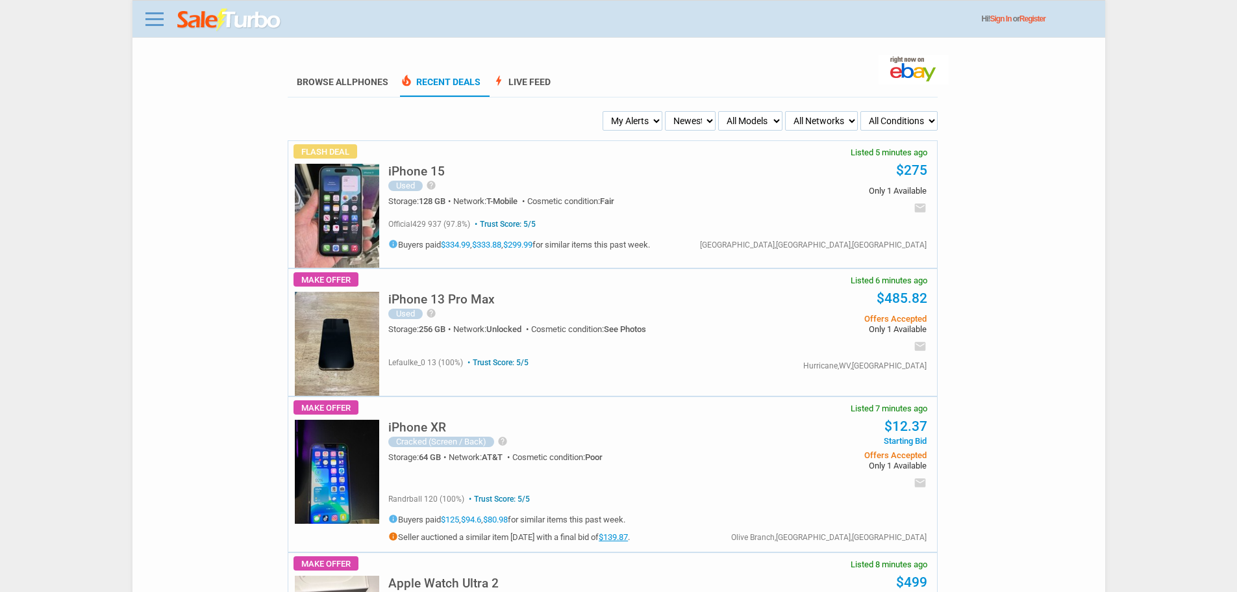 This screenshot has width=1237, height=592. What do you see at coordinates (416, 172) in the screenshot?
I see `a: iPhone 15` at bounding box center [416, 172].